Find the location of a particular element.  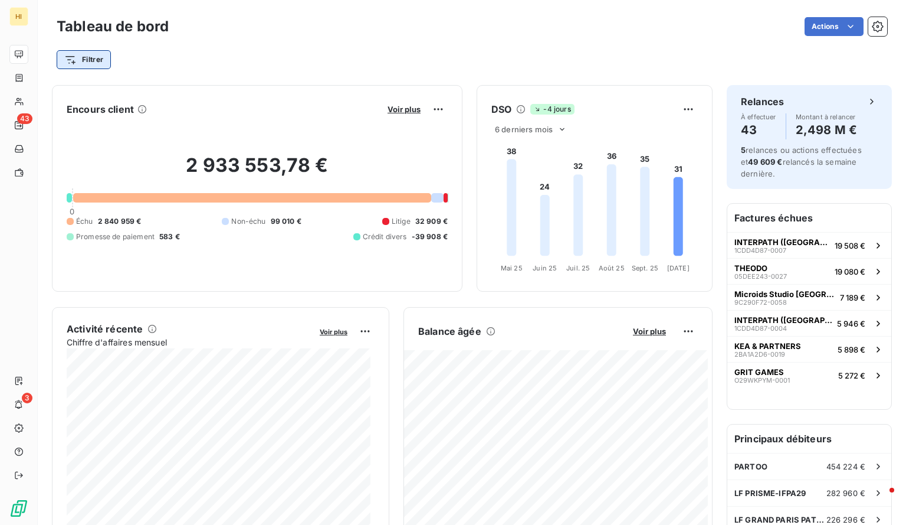

span: KEA & PARTNERS is located at coordinates (768, 346).